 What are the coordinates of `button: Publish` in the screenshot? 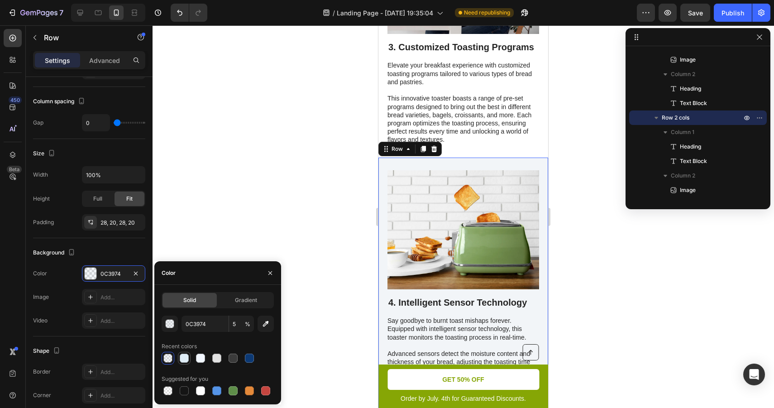 It's located at (733, 13).